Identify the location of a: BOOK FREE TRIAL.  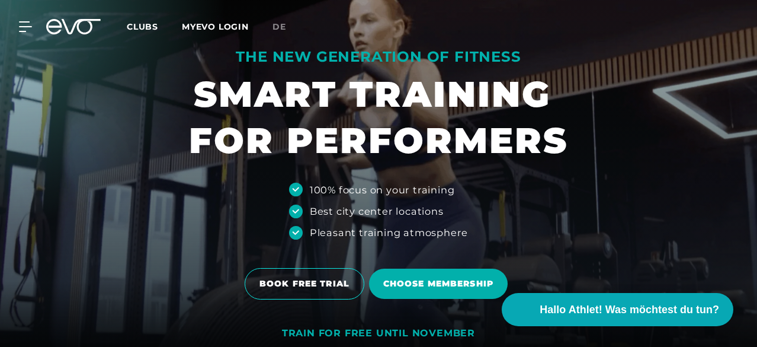
(307, 283).